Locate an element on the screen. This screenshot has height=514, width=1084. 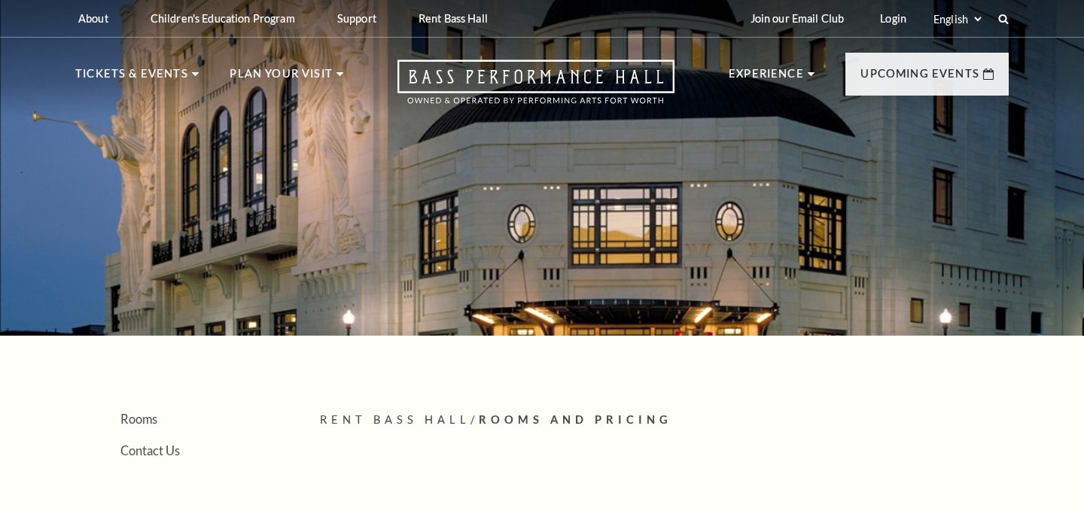
select: Select: is located at coordinates (957, 19).